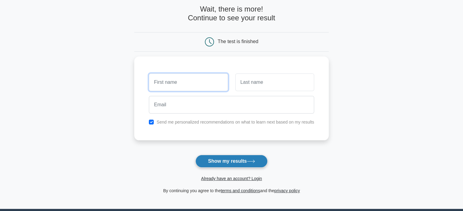 The width and height of the screenshot is (463, 211). Describe the element at coordinates (231, 179) in the screenshot. I see `a: Already have an account? Login` at that location.